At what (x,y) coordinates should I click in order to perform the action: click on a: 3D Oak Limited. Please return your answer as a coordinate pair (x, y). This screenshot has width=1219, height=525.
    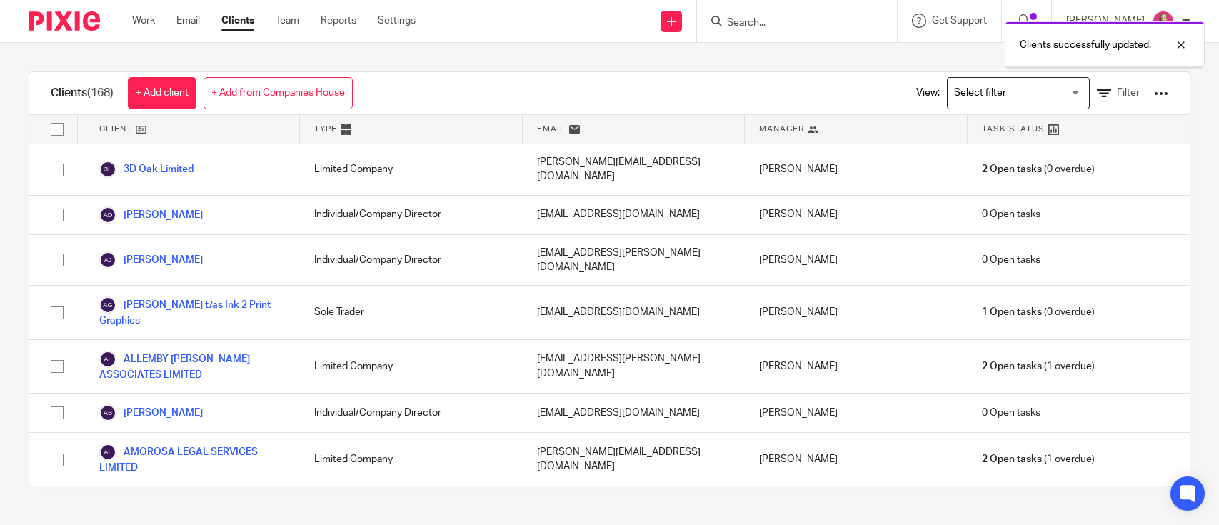
    Looking at the image, I should click on (146, 169).